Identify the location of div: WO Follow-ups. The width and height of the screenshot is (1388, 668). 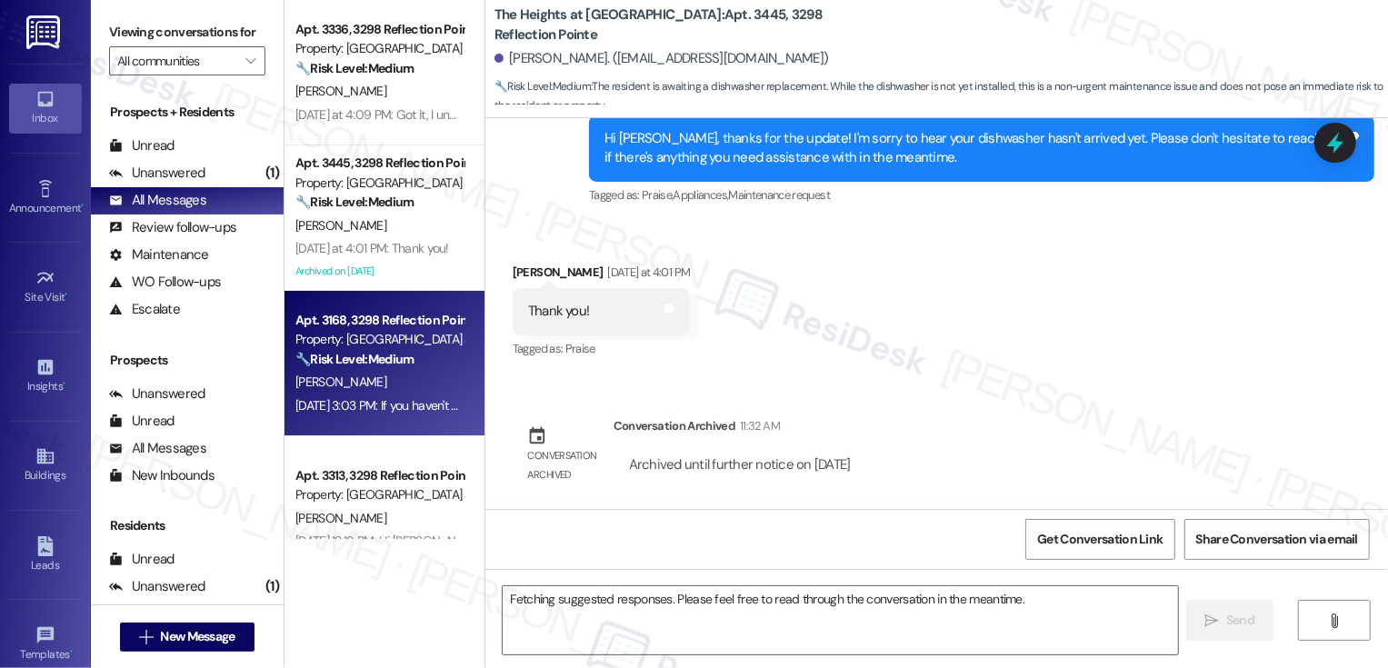
(165, 282).